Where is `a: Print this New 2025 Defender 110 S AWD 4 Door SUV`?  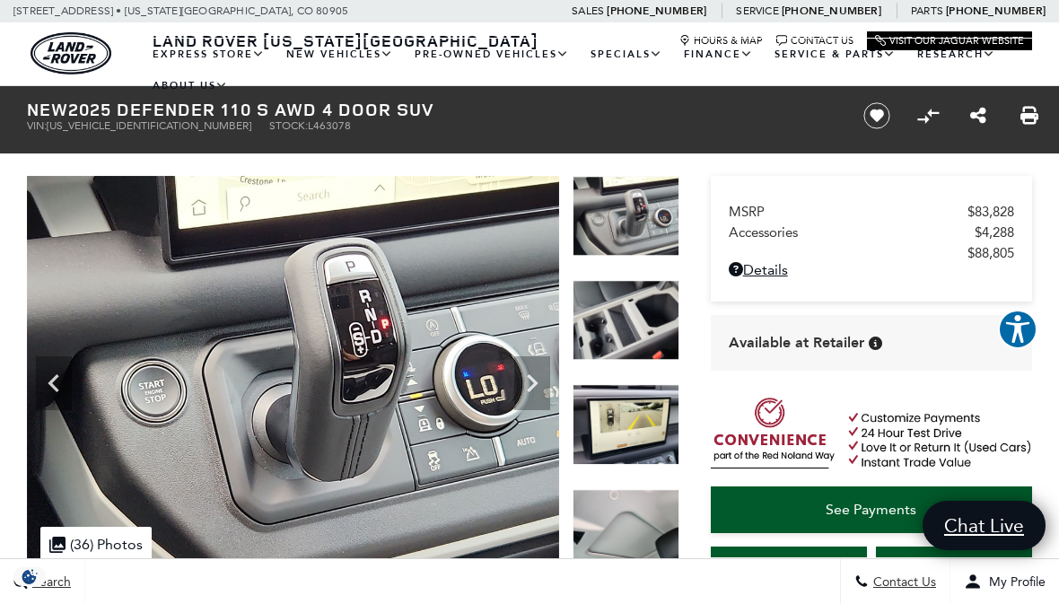
a: Print this New 2025 Defender 110 S AWD 4 Door SUV is located at coordinates (1029, 116).